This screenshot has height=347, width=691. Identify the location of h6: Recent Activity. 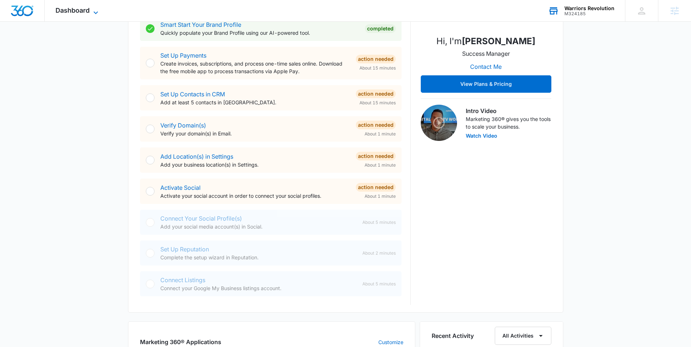
(453, 336).